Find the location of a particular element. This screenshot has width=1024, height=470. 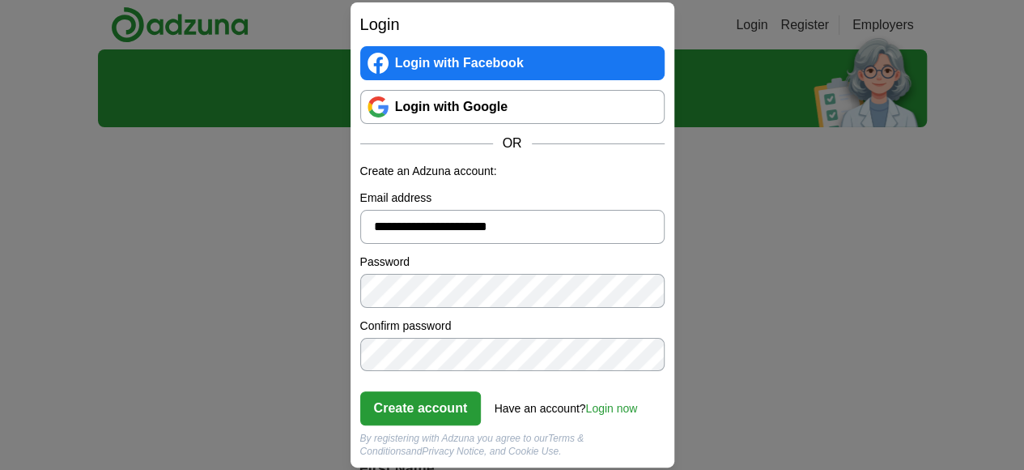

h2: Login is located at coordinates (512, 24).